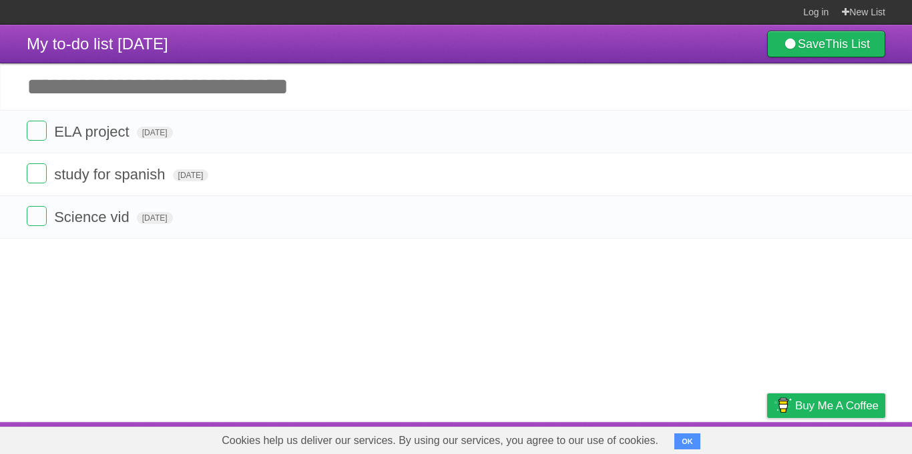 This screenshot has height=454, width=912. I want to click on a: Suggest a feature, so click(843, 438).